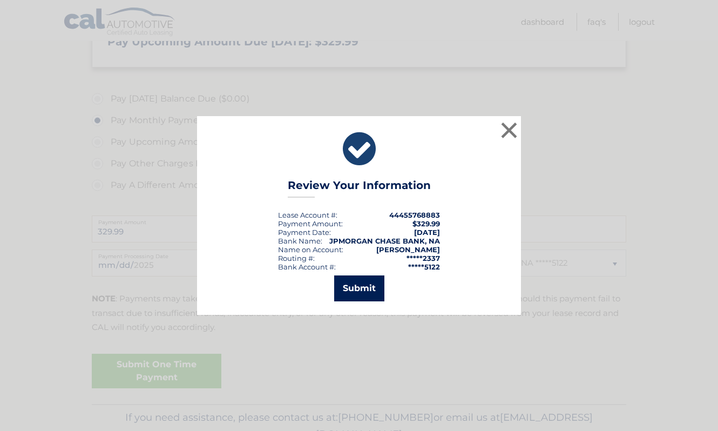 Image resolution: width=718 pixels, height=431 pixels. I want to click on span: $329.99, so click(426, 223).